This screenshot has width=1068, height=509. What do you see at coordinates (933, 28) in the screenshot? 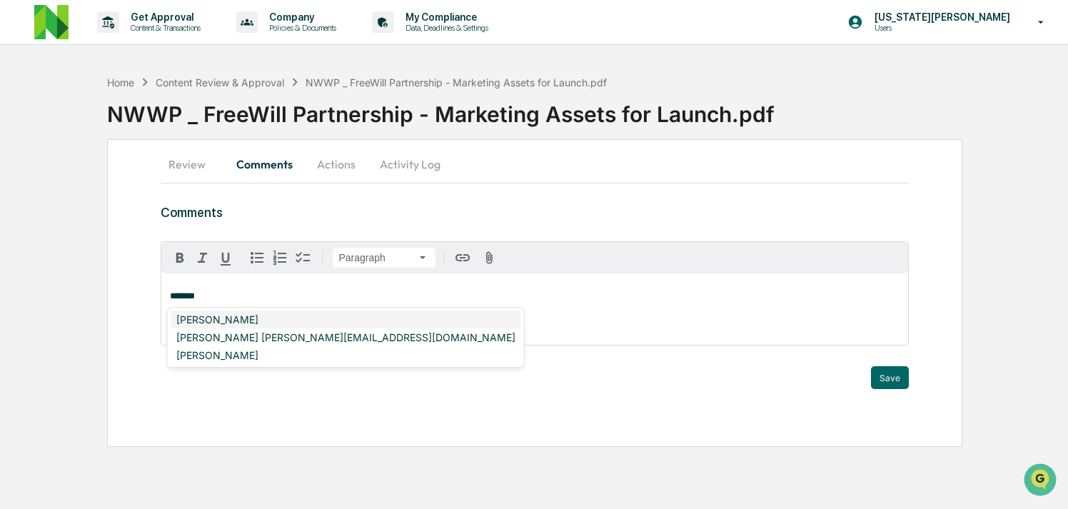
I see `p: Users` at bounding box center [933, 28].